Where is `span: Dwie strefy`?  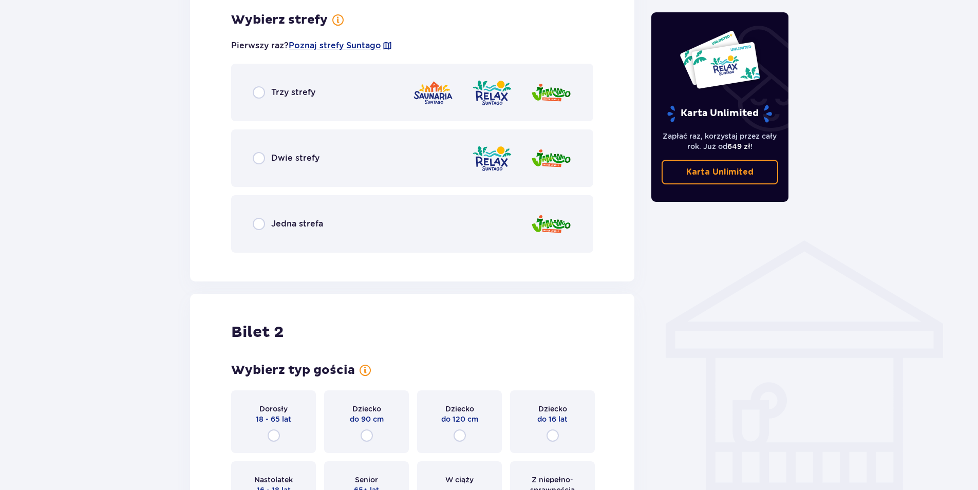 span: Dwie strefy is located at coordinates (295, 158).